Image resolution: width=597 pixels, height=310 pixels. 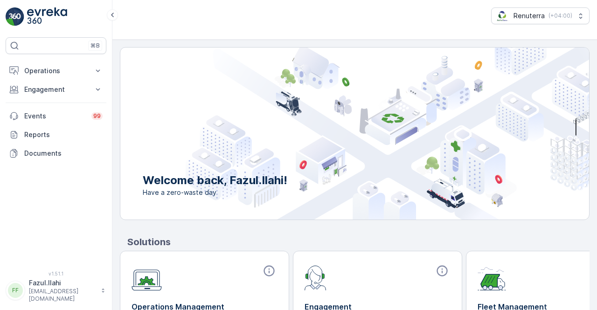 What do you see at coordinates (63, 154) in the screenshot?
I see `p: Documents` at bounding box center [63, 154].